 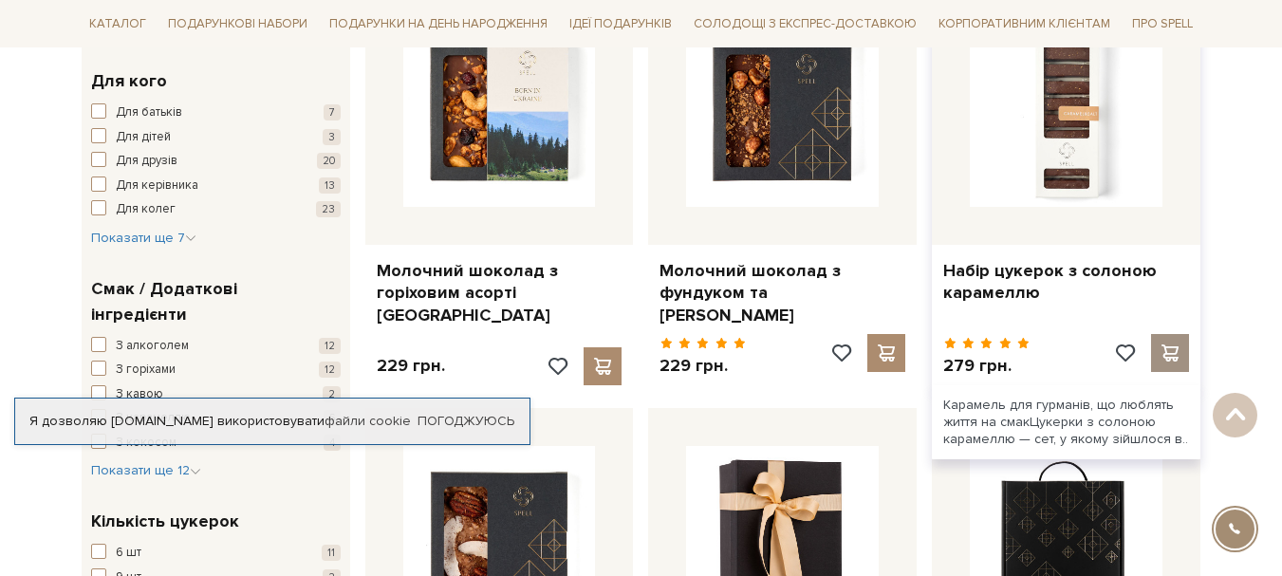 I want to click on a: Про Spell, so click(x=1162, y=24).